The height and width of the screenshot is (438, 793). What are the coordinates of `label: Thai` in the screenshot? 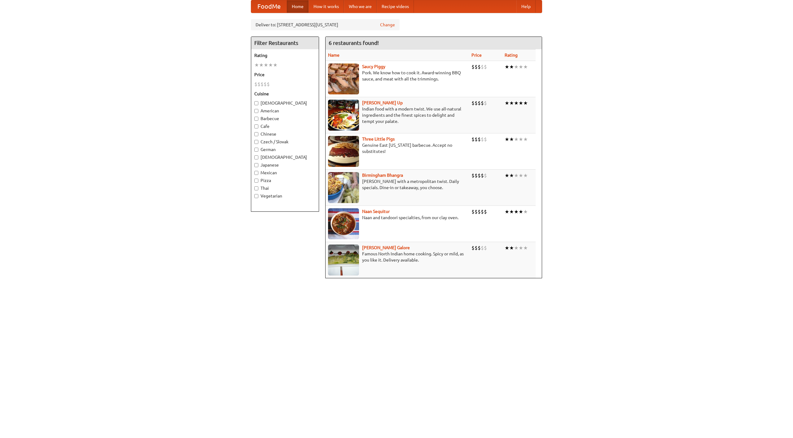 It's located at (285, 188).